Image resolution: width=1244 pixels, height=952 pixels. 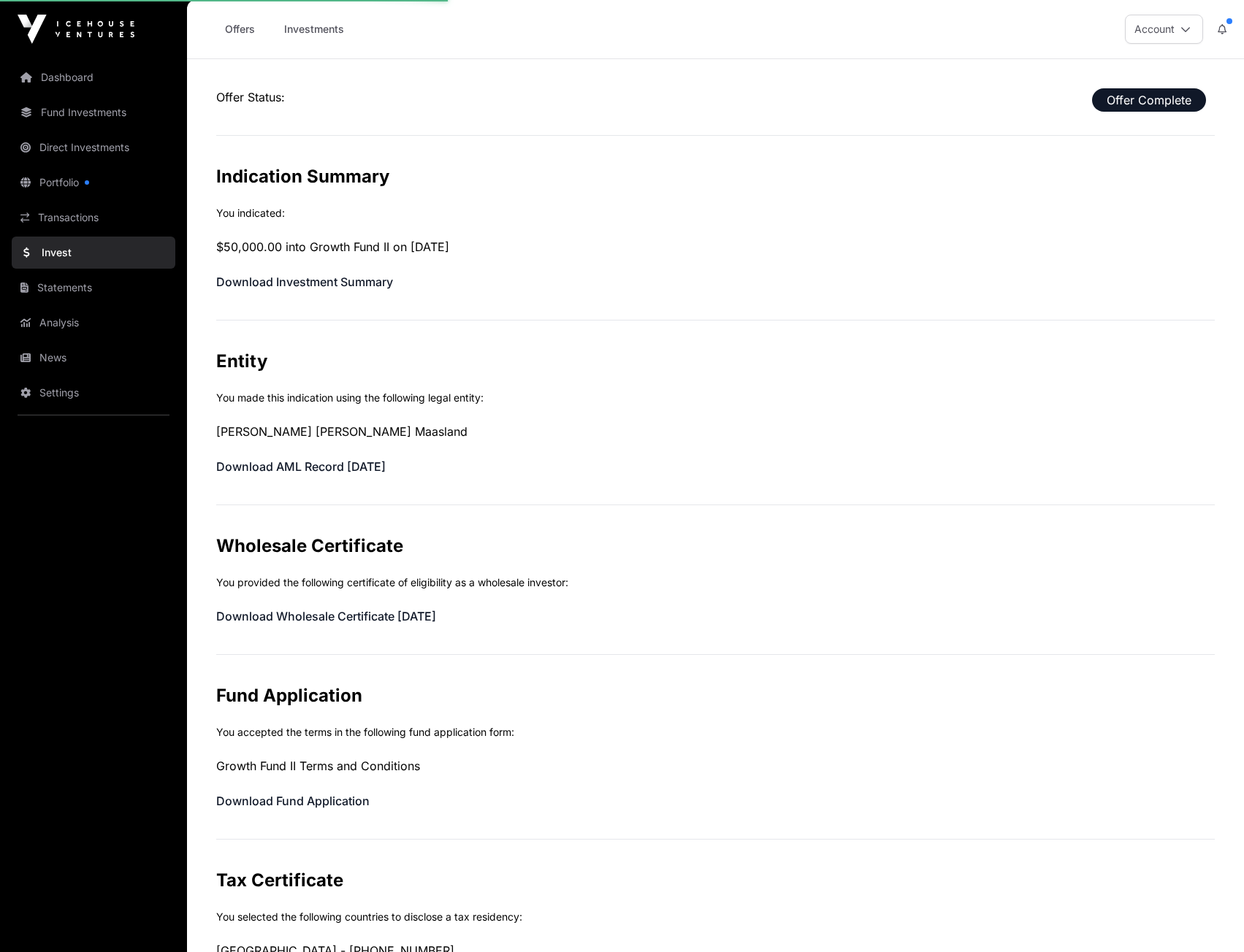 What do you see at coordinates (715, 917) in the screenshot?
I see `p: You selected the following countries to disclose a tax residency:` at bounding box center [715, 917].